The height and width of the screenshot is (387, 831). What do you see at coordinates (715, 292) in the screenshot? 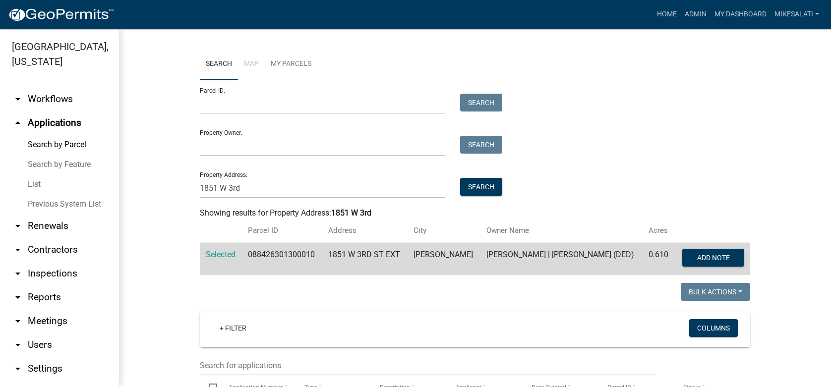
I see `button: Bulk Actions` at bounding box center [715, 292].